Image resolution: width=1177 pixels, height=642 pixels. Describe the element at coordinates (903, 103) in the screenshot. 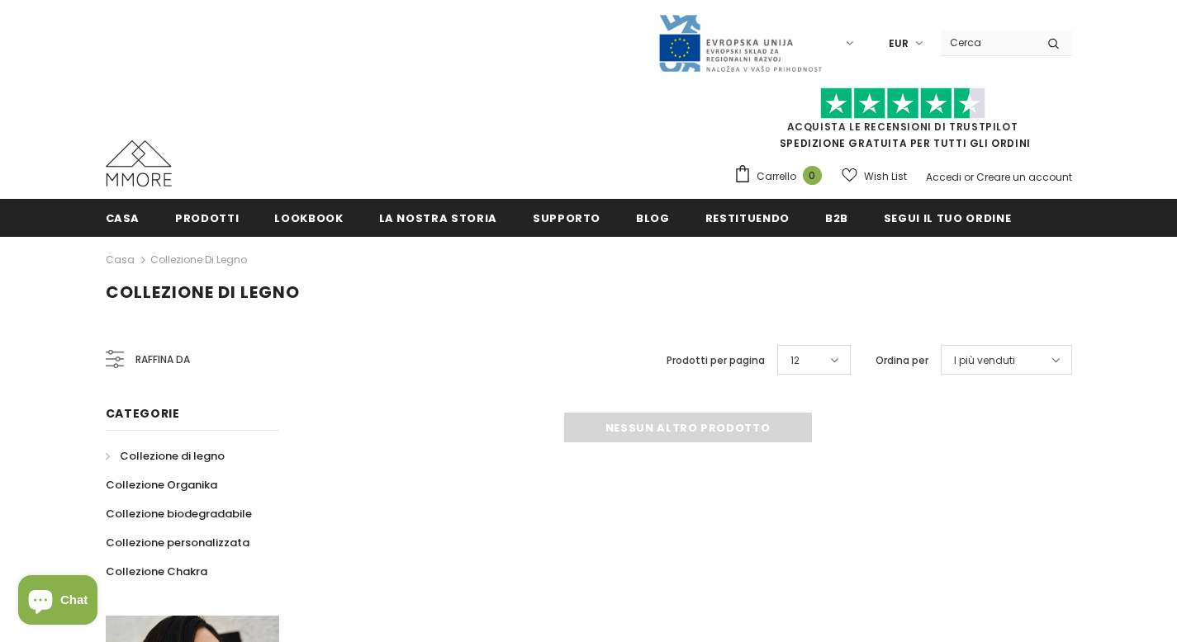

I see `img: Fidati di Pilot Stars` at that location.